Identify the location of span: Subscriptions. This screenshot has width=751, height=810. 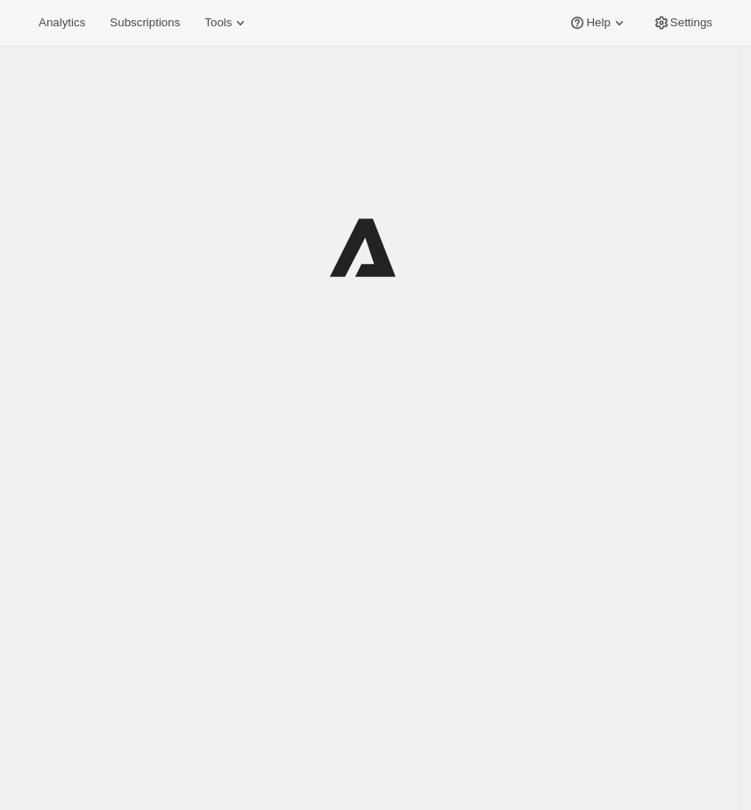
(145, 23).